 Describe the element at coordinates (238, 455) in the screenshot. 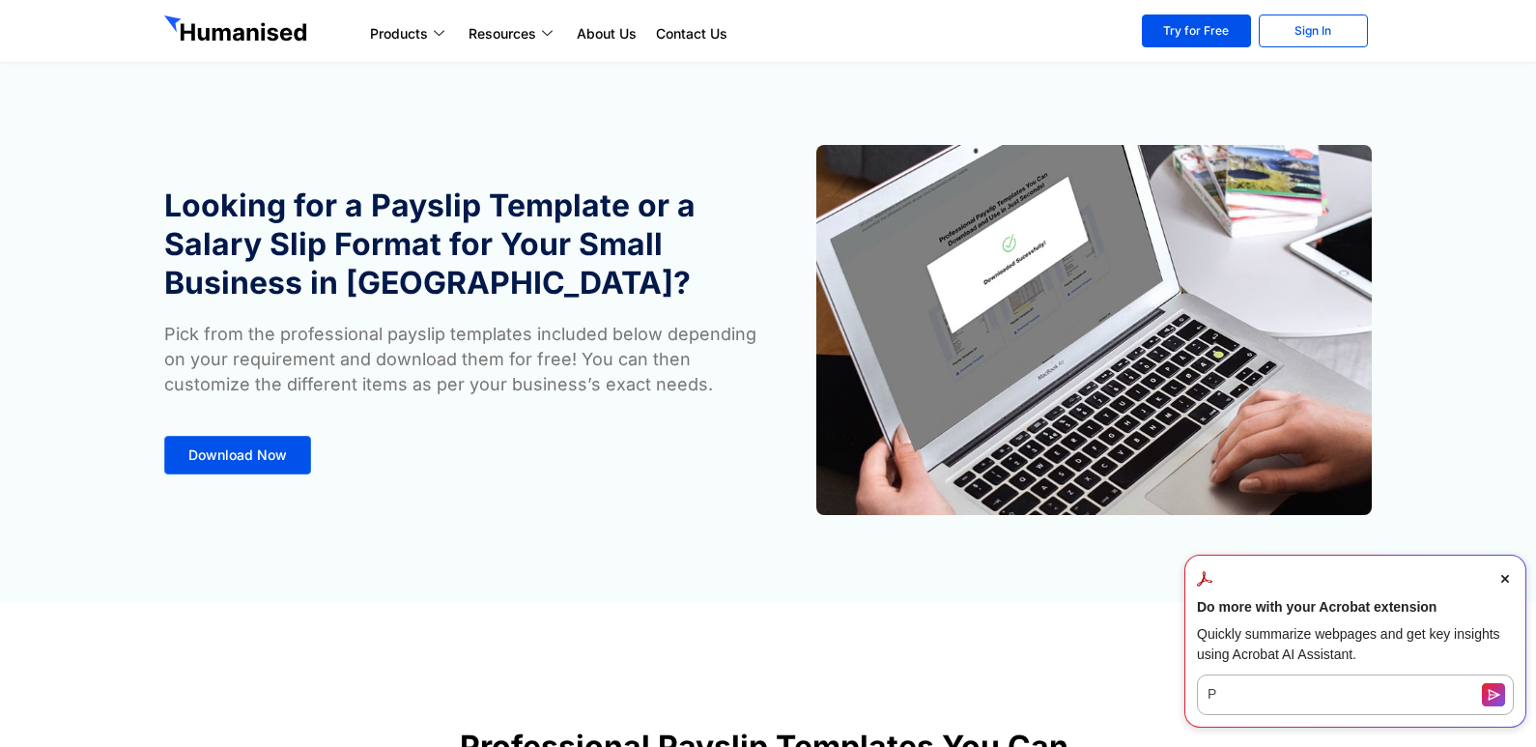

I see `a: Download Now` at that location.